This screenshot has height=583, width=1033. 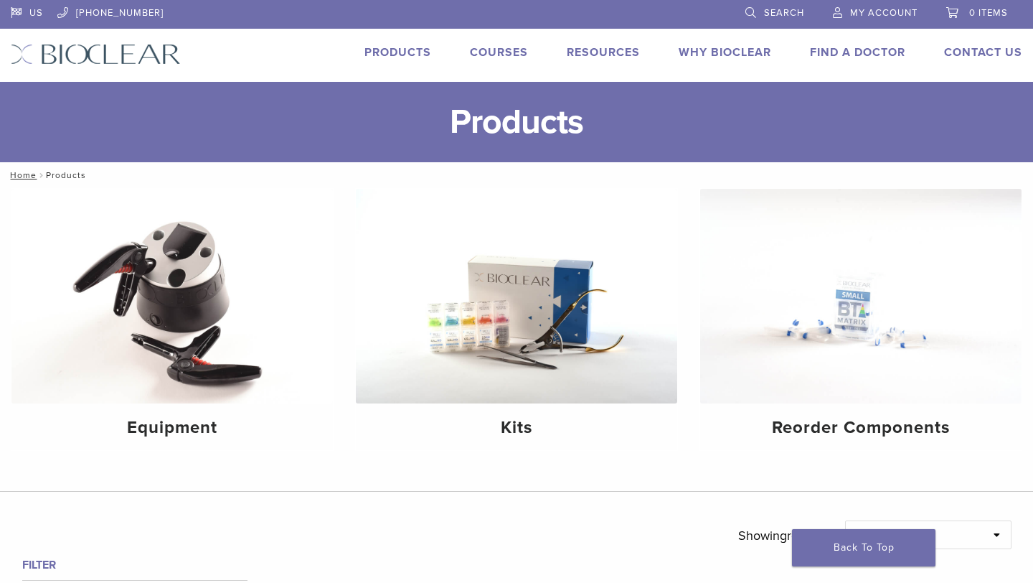 What do you see at coordinates (725, 52) in the screenshot?
I see `a: Why Bioclear` at bounding box center [725, 52].